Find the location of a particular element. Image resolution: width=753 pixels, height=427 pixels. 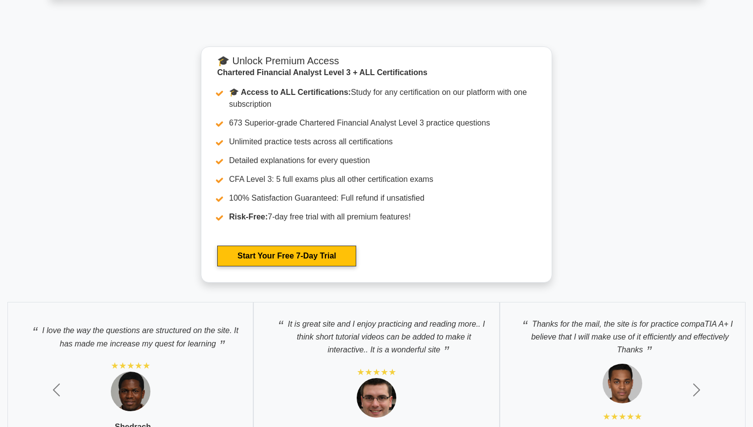

p: I love the way the questions are structured on the site. It has made me increase my quest for lea... is located at coordinates (130, 334).